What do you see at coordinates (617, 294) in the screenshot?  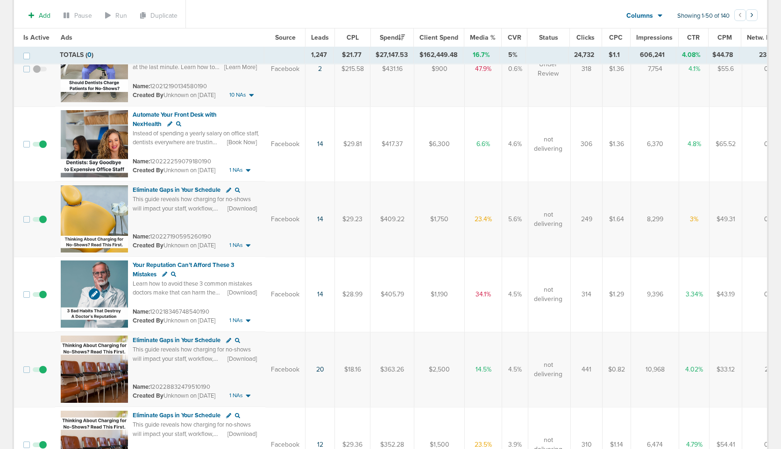 I see `td: $1.29` at bounding box center [617, 294].